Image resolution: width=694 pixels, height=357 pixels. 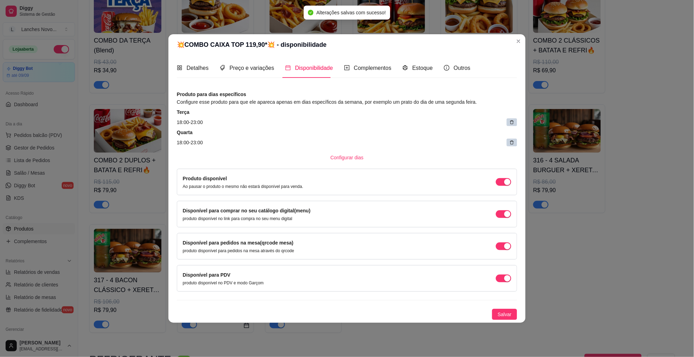 I want to click on article: Configure esse produto para que ele apareca apenas em dias específicos da semana, por exemplo um ..., so click(x=347, y=102).